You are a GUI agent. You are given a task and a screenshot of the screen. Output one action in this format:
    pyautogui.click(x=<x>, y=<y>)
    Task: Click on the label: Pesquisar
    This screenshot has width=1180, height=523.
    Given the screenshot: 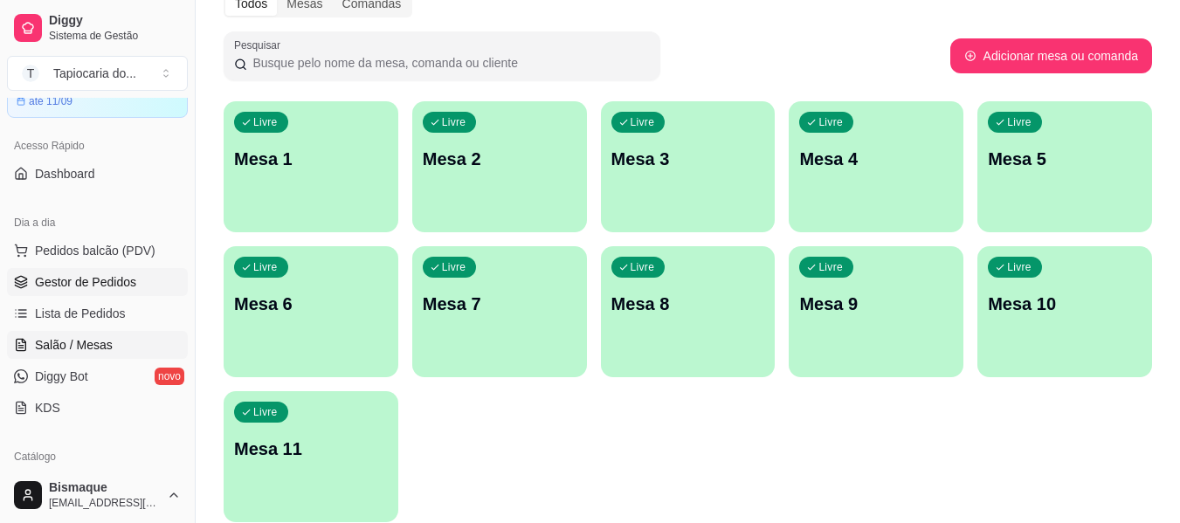 What is the action you would take?
    pyautogui.click(x=260, y=45)
    